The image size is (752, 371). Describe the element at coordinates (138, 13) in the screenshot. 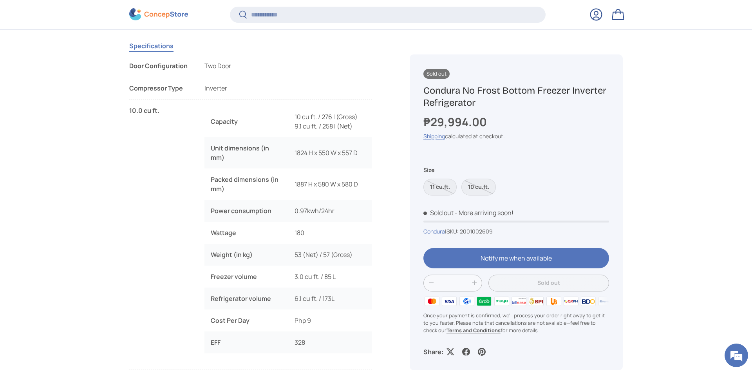

I see `div: Minimize live chat window` at that location.